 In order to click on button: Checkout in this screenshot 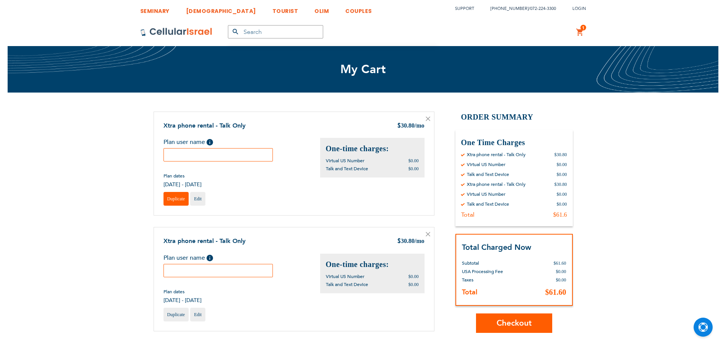, I will do `click(514, 323)`.